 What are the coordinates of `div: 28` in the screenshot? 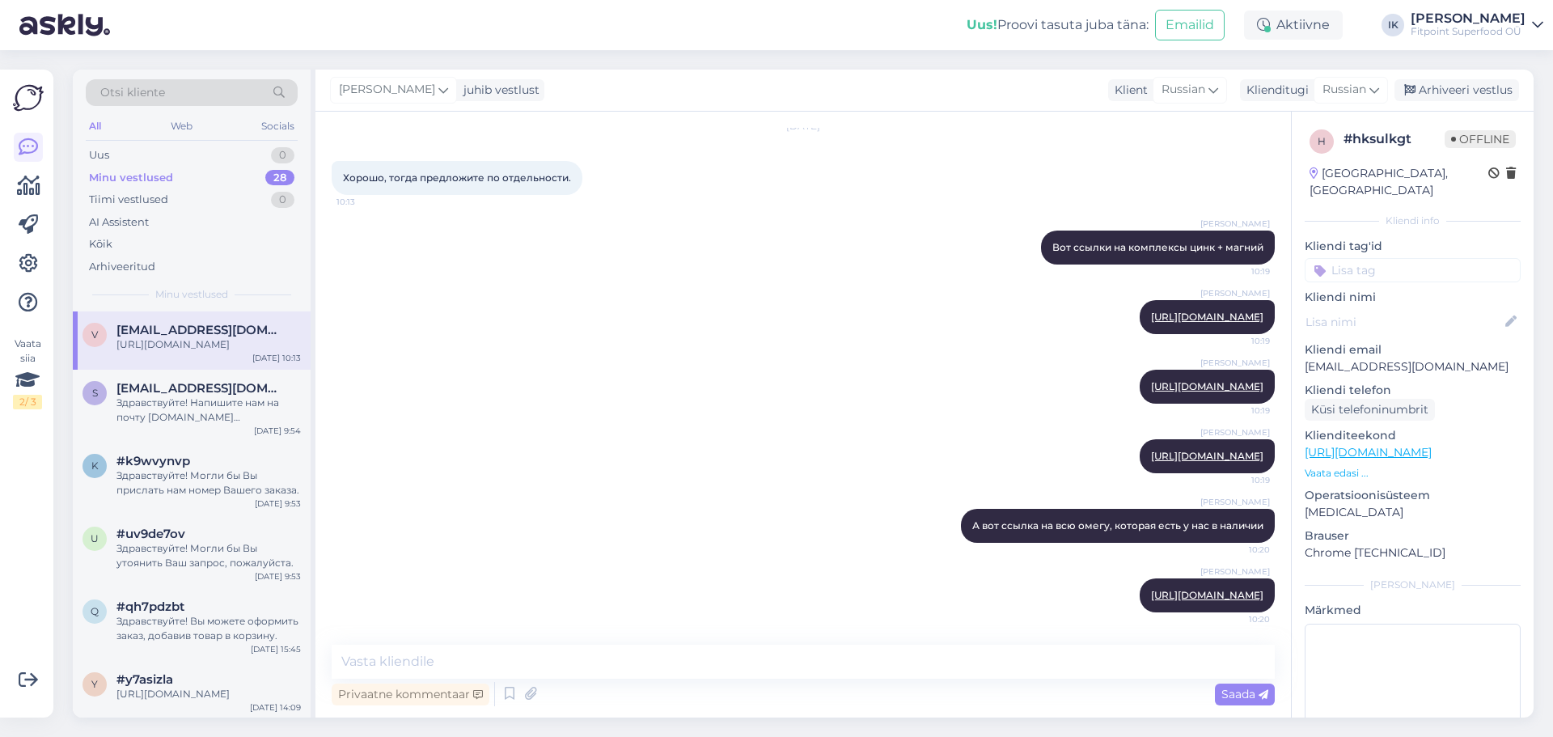 It's located at (280, 178).